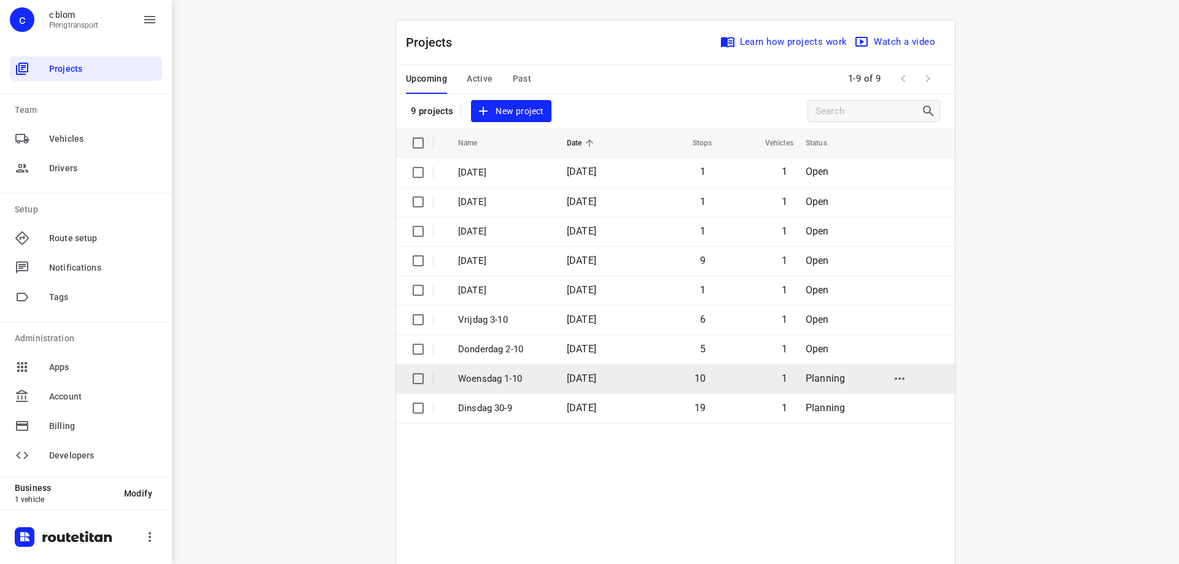 The height and width of the screenshot is (564, 1179). I want to click on p: Driver: Pleng Doski, so click(590, 47).